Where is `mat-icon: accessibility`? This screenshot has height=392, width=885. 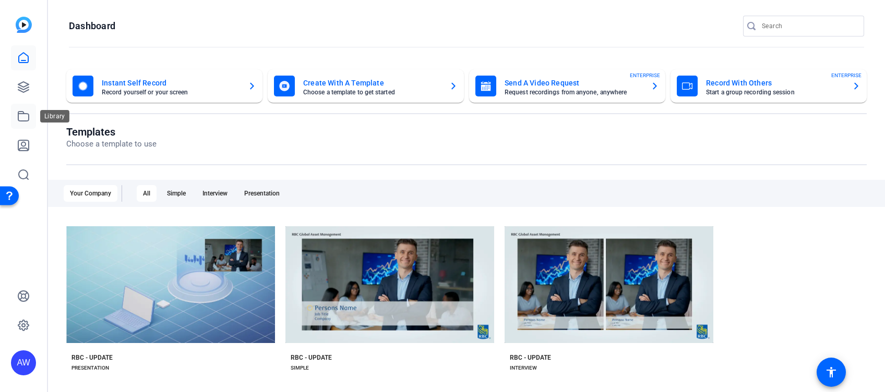
mat-icon: accessibility is located at coordinates (831, 372).